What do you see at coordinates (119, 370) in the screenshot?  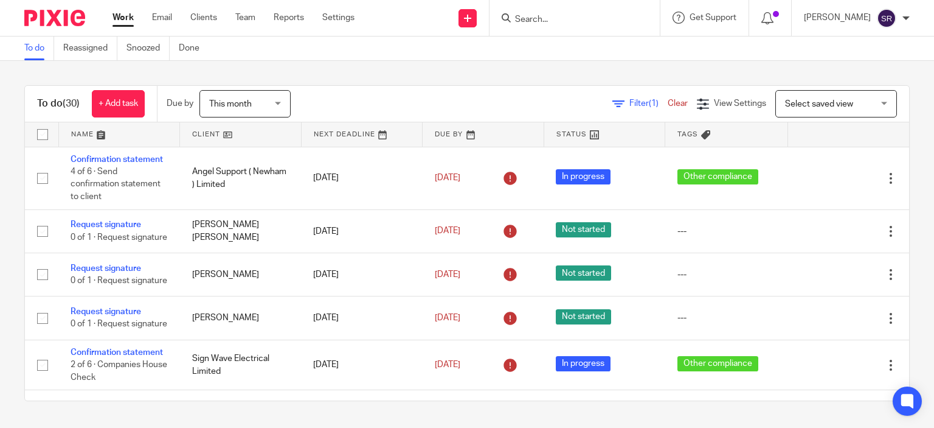 I see `span: 2 of 6 · Companies House Check` at bounding box center [119, 370].